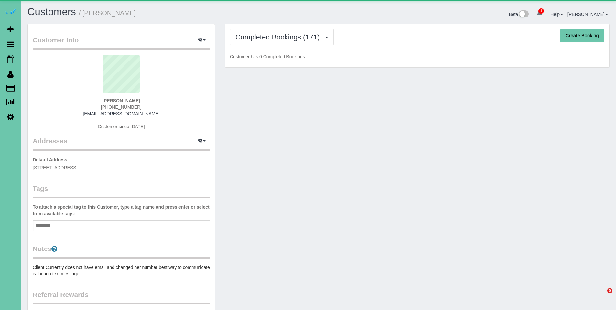  I want to click on span: Completed Bookings (171), so click(279, 37).